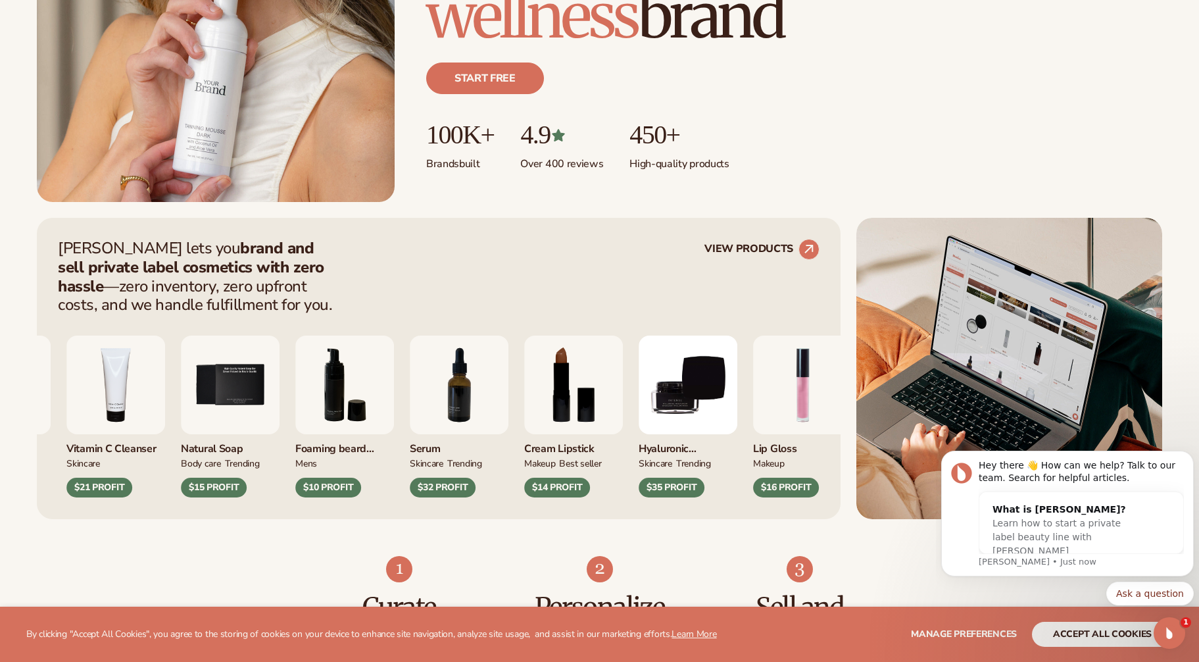 The image size is (1199, 662). Describe the element at coordinates (145, 37) in the screenshot. I see `div: Hey there 👋 How can we help? Talk to our team. Search for helpful articles.` at that location.